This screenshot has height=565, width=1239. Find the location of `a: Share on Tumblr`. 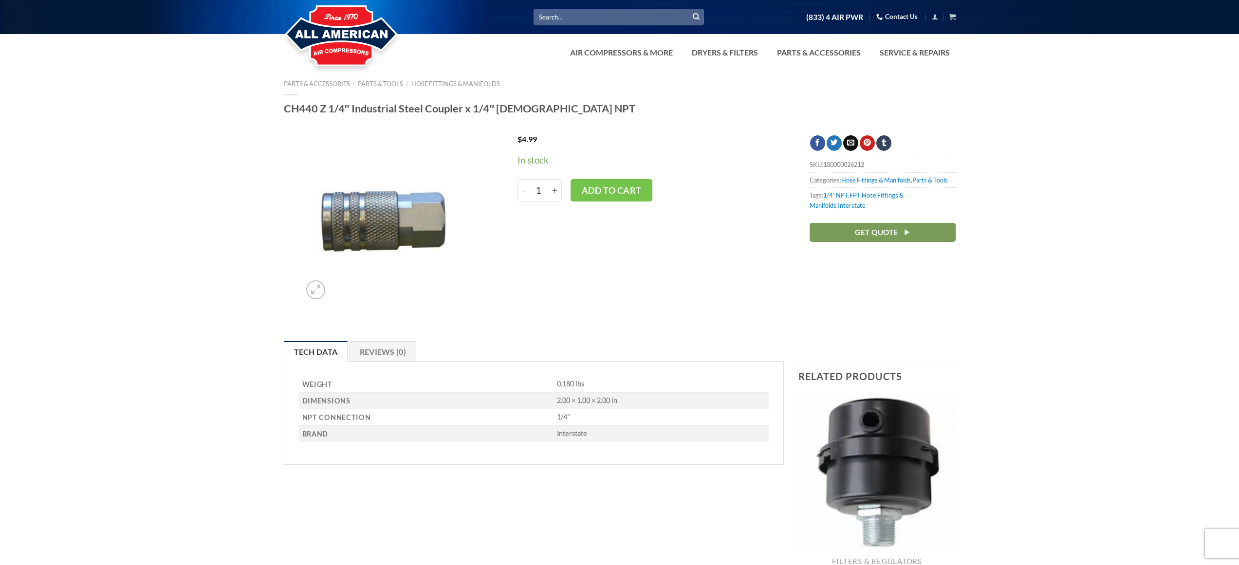

a: Share on Tumblr is located at coordinates (884, 143).